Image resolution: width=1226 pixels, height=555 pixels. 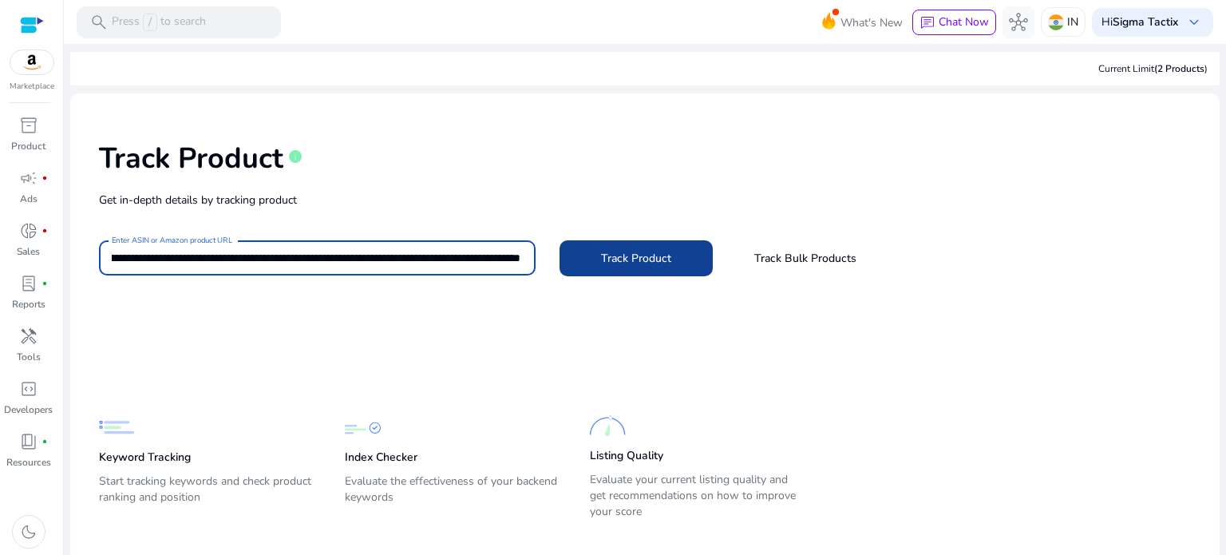 I want to click on img: Keyword Tracking, so click(x=117, y=427).